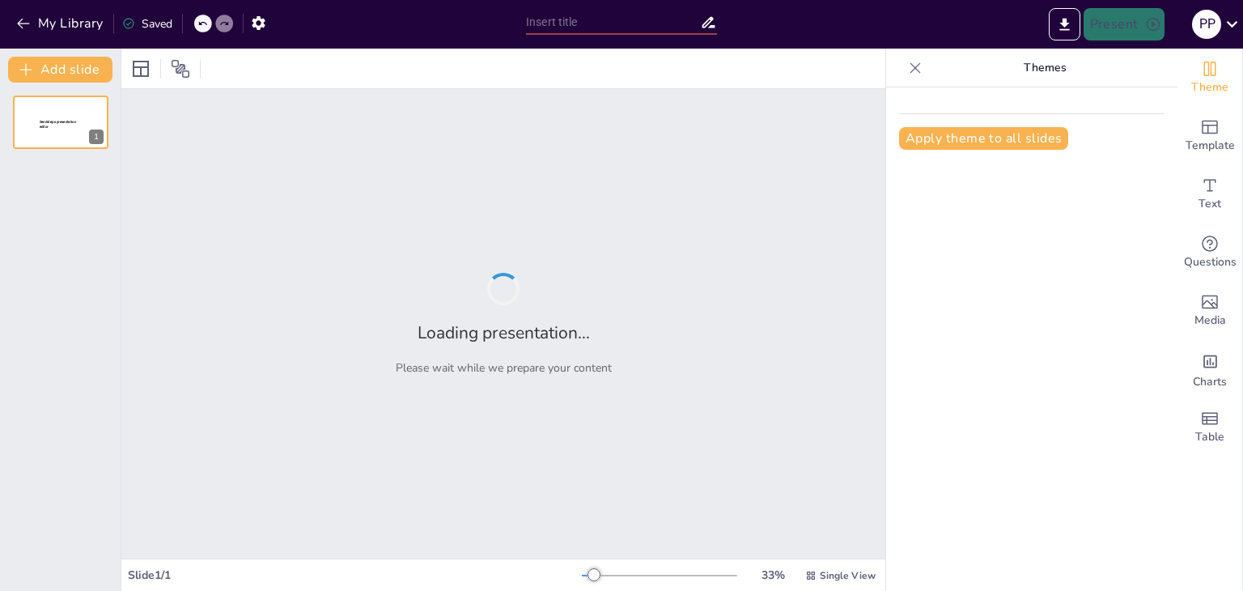 This screenshot has width=1243, height=591. Describe the element at coordinates (1210, 437) in the screenshot. I see `span: Table` at that location.